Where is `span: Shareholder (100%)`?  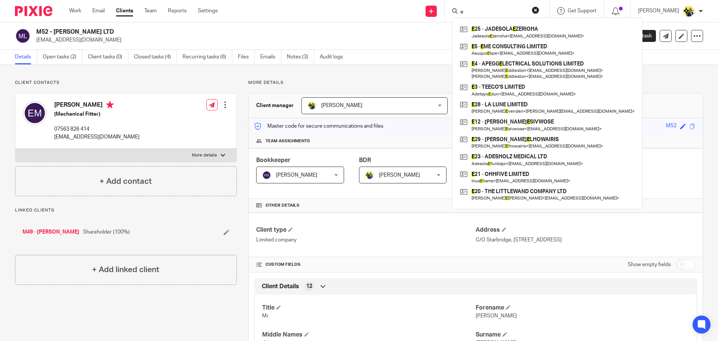
span: Shareholder (100%) is located at coordinates (106, 232).